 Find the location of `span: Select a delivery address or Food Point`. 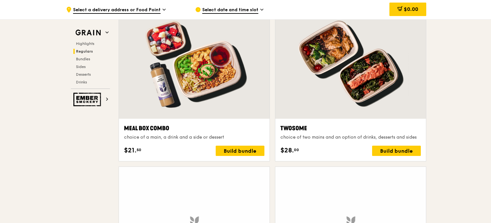

span: Select a delivery address or Food Point is located at coordinates (117, 10).